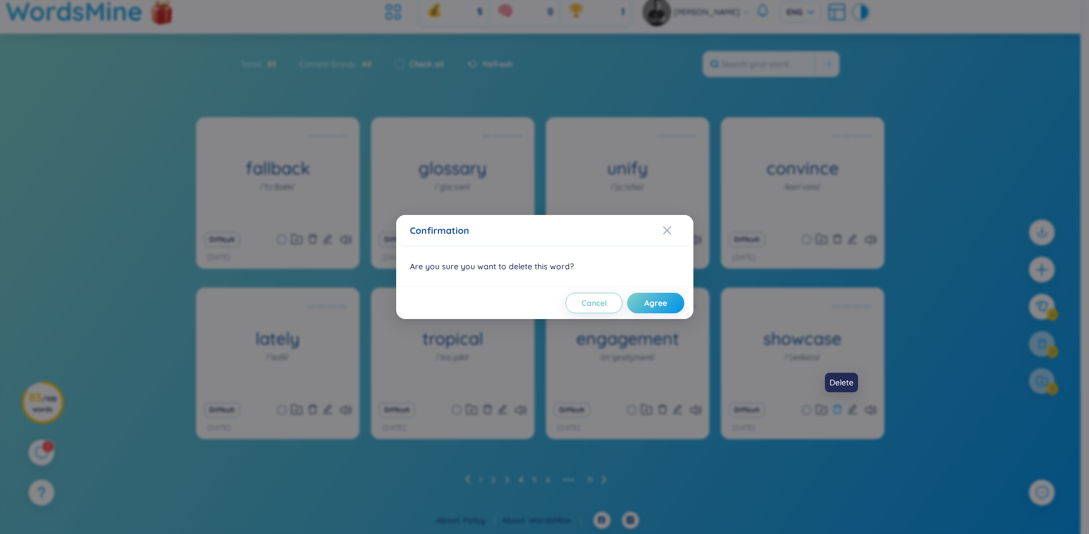 This screenshot has height=534, width=1089. I want to click on div: Delete, so click(842, 383).